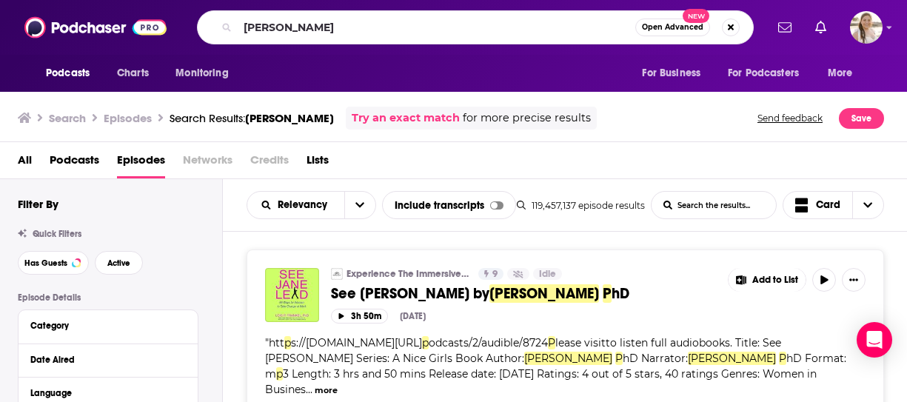 Image resolution: width=907 pixels, height=402 pixels. Describe the element at coordinates (141, 163) in the screenshot. I see `a: Episodes` at that location.